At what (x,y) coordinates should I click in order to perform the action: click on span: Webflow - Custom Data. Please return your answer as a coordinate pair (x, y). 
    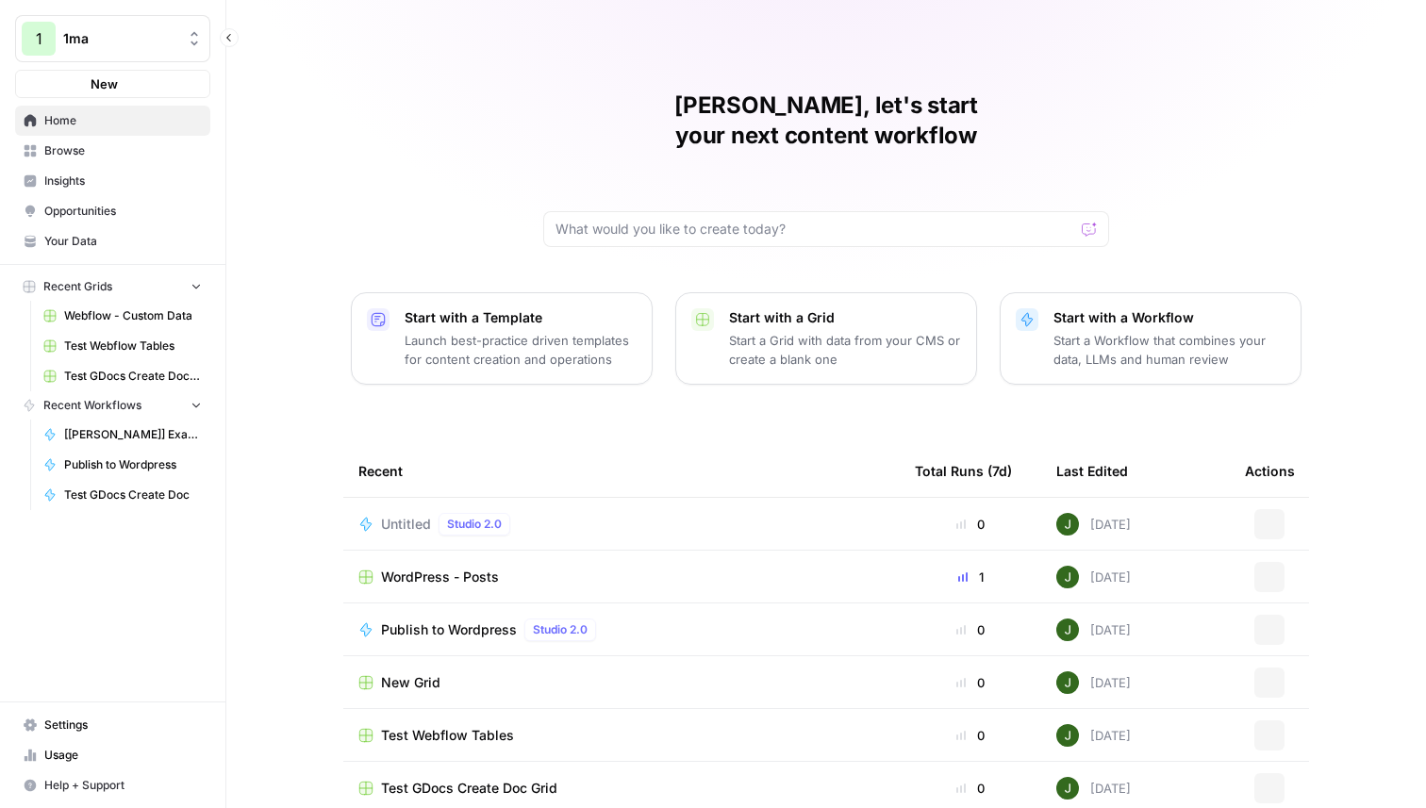
    Looking at the image, I should click on (133, 316).